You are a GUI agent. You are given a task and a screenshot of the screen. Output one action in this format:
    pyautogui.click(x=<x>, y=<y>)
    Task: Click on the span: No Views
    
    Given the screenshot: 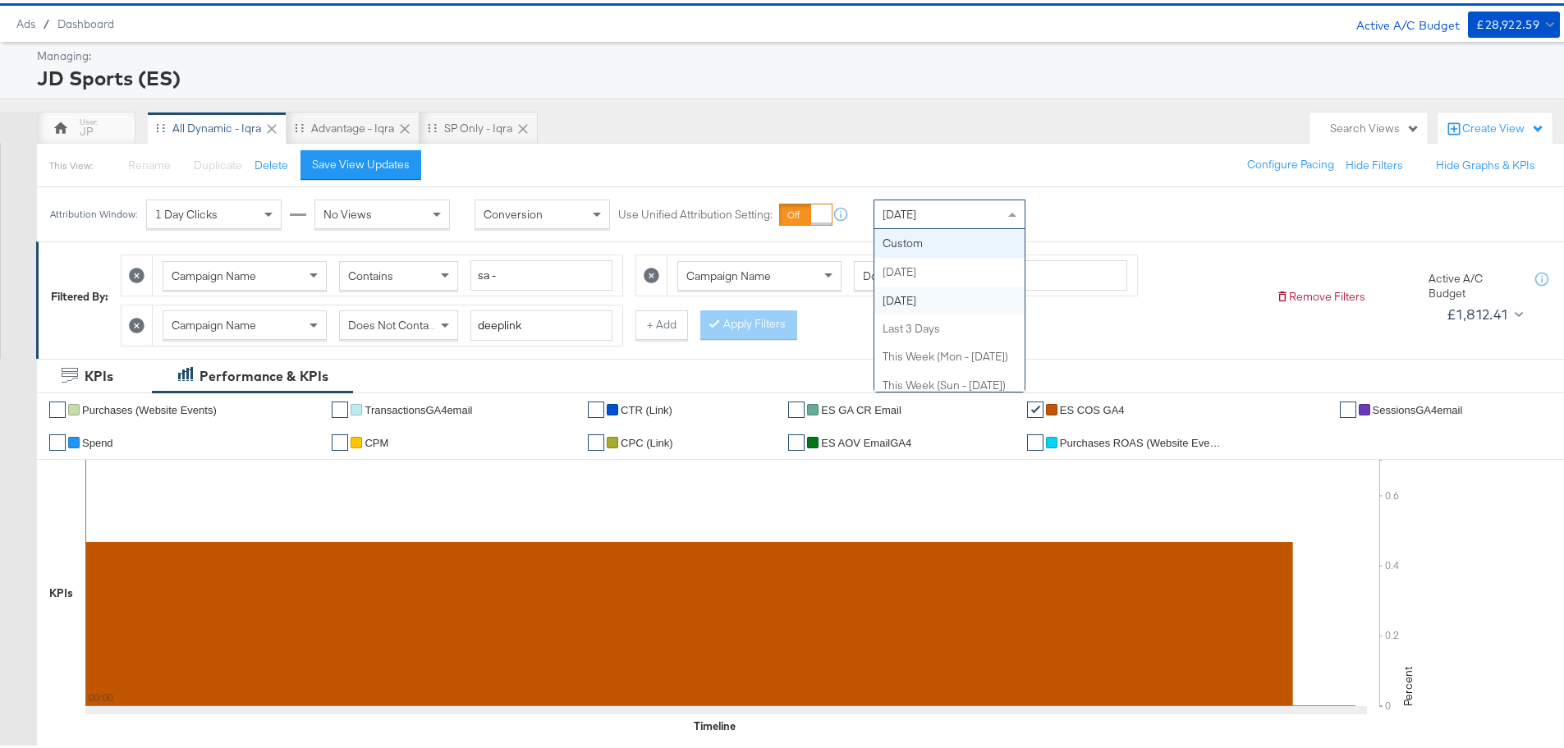 What is the action you would take?
    pyautogui.click(x=347, y=211)
    